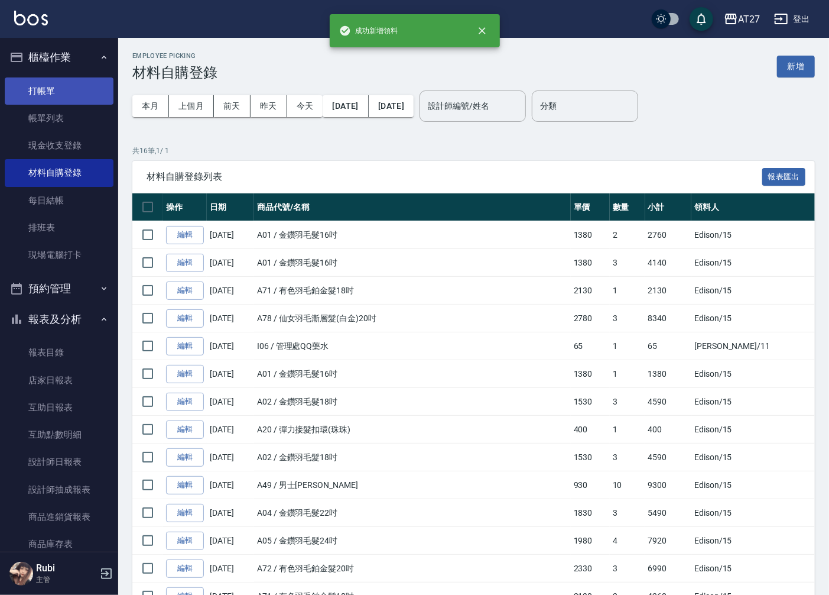 Image resolution: width=829 pixels, height=595 pixels. I want to click on button: 新增, so click(796, 66).